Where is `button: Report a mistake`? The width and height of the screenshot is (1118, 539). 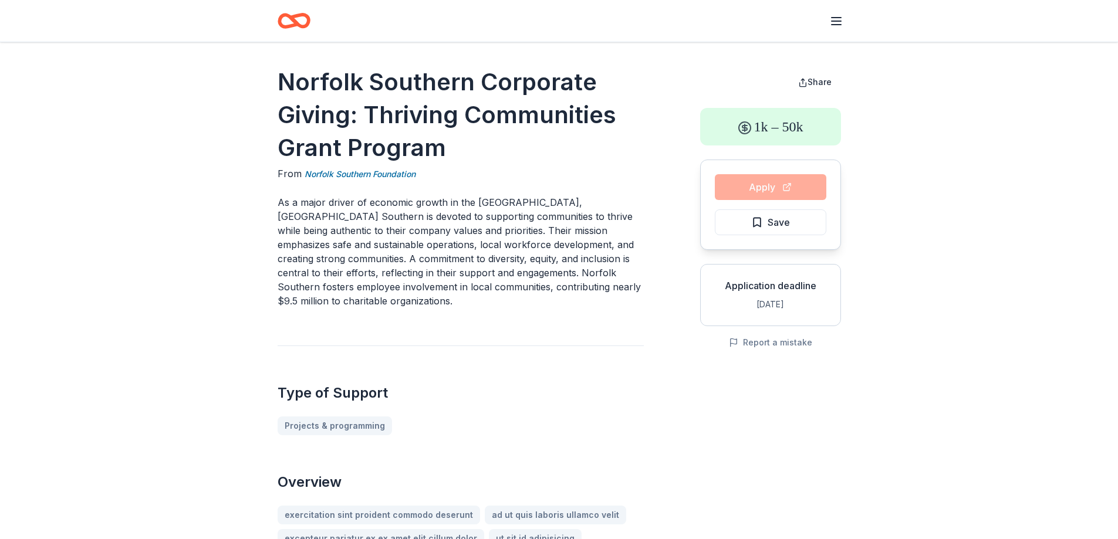
button: Report a mistake is located at coordinates (771, 343).